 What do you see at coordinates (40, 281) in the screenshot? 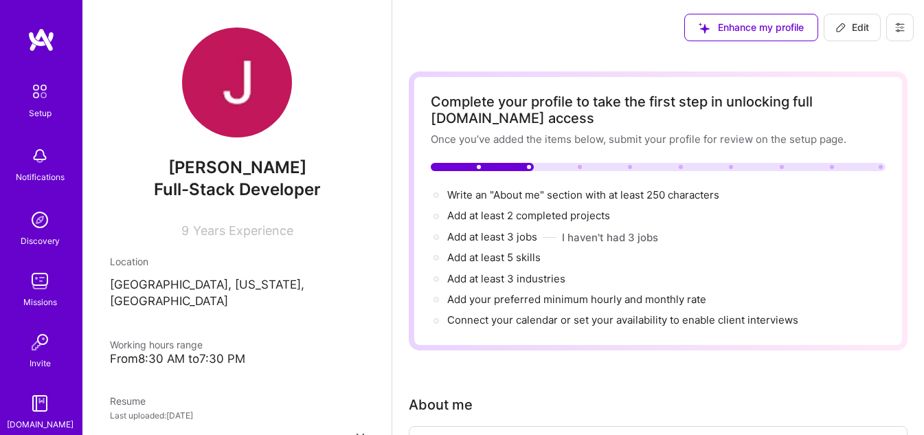
I see `img: teamwork` at bounding box center [40, 281].